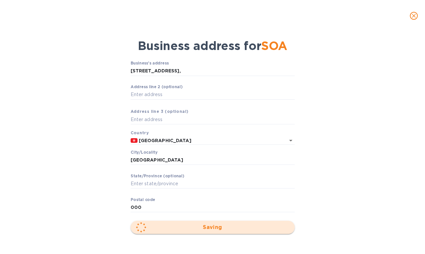  What do you see at coordinates (150, 63) in the screenshot?
I see `label: Business’s аddress` at bounding box center [150, 63].